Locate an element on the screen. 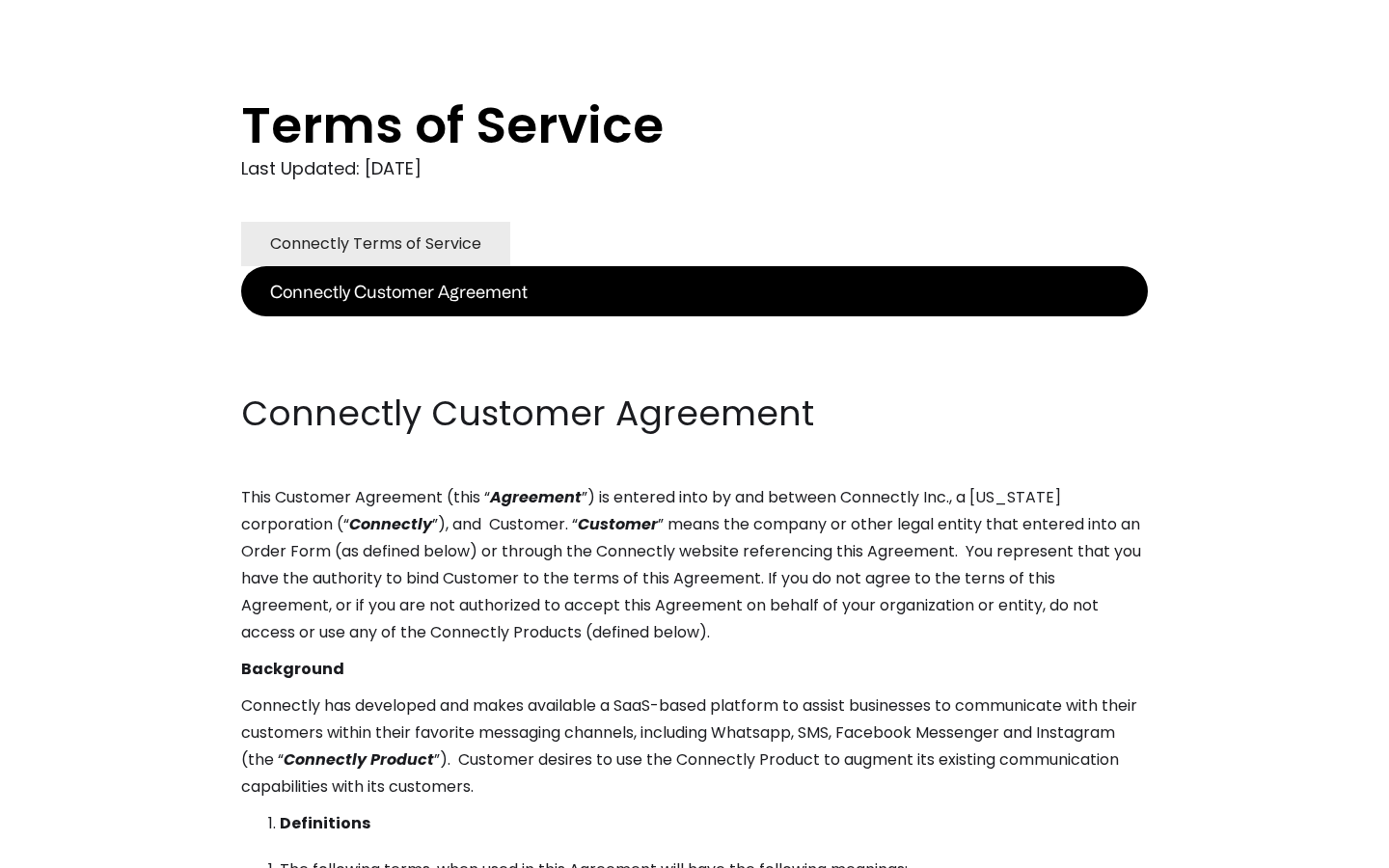  em: Connectly Product is located at coordinates (359, 759).